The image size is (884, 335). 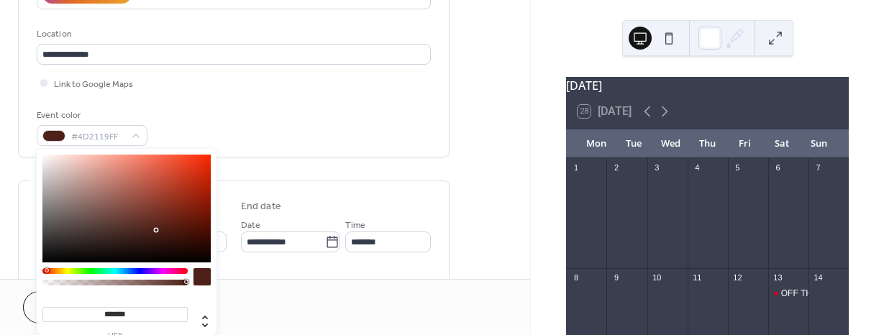 What do you see at coordinates (250, 225) in the screenshot?
I see `span: Date` at bounding box center [250, 225].